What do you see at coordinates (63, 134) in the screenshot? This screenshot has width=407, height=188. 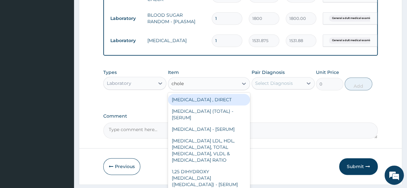 I see `textarea: Type your message and hit 'Enter'` at bounding box center [63, 134].